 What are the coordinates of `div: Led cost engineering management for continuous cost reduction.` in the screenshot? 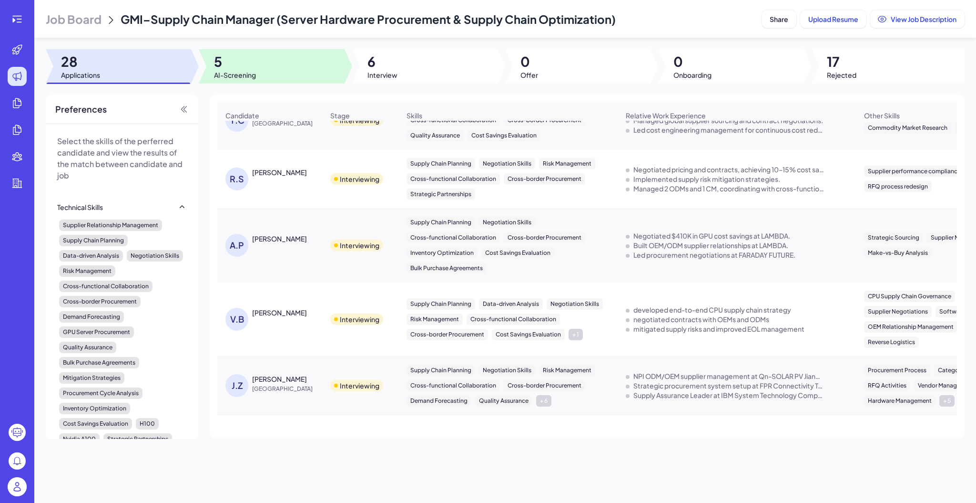 It's located at (729, 130).